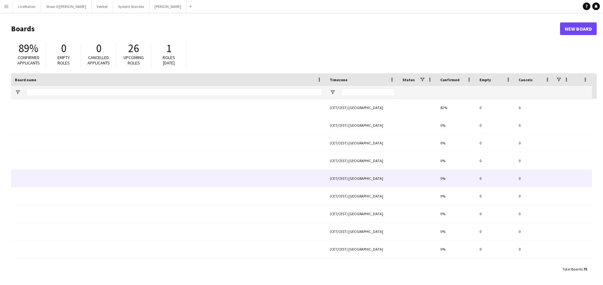  I want to click on button: Værket, so click(102, 6).